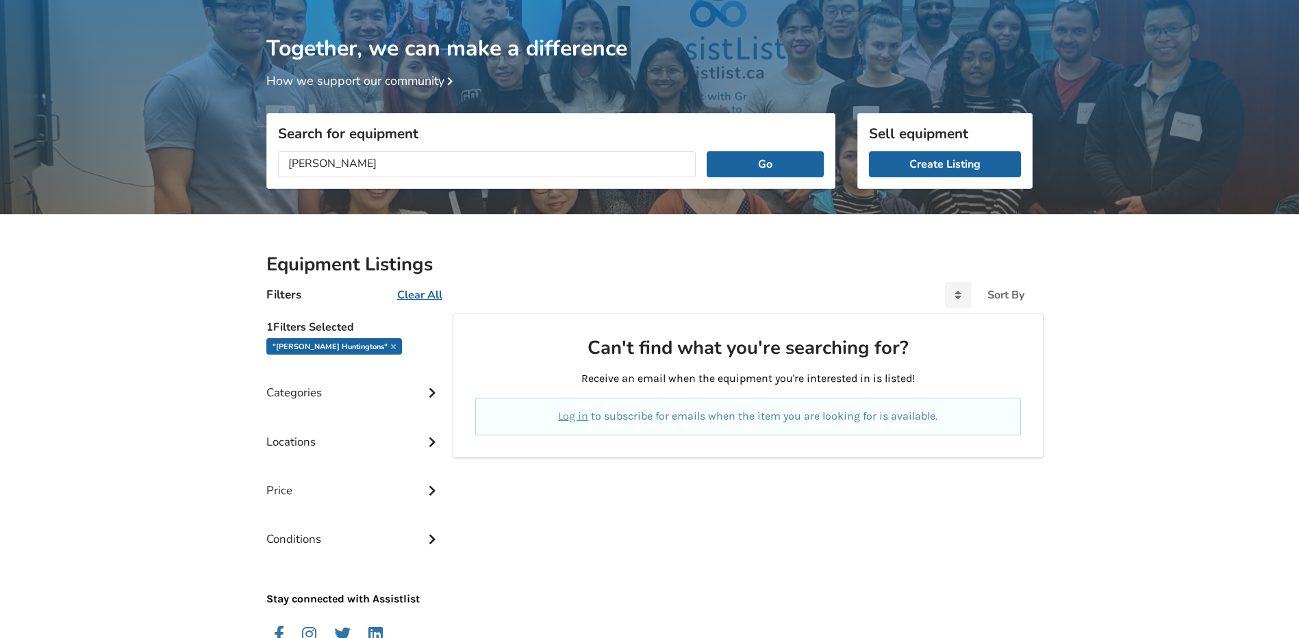 This screenshot has height=638, width=1299. What do you see at coordinates (354, 382) in the screenshot?
I see `div: Categories` at bounding box center [354, 382].